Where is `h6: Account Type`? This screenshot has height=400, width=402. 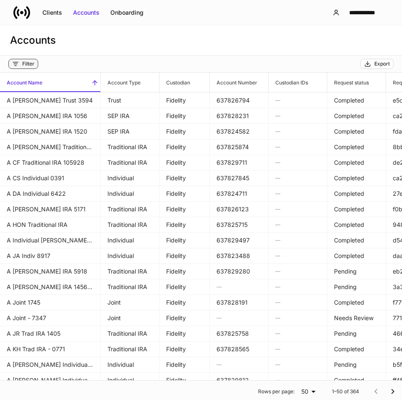 h6: Account Type is located at coordinates (121, 82).